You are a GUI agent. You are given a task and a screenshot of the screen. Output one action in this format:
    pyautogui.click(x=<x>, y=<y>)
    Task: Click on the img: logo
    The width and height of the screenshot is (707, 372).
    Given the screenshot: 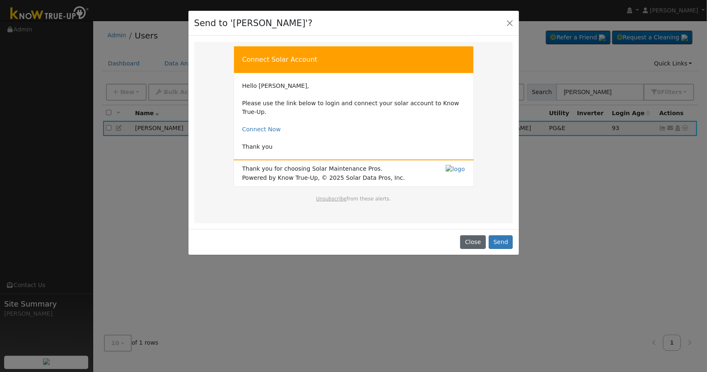 What is the action you would take?
    pyautogui.click(x=455, y=169)
    